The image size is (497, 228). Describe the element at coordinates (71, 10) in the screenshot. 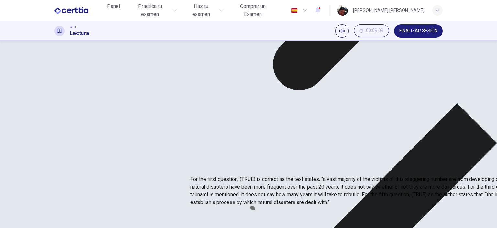

I see `img: CERTTIA logo` at that location.